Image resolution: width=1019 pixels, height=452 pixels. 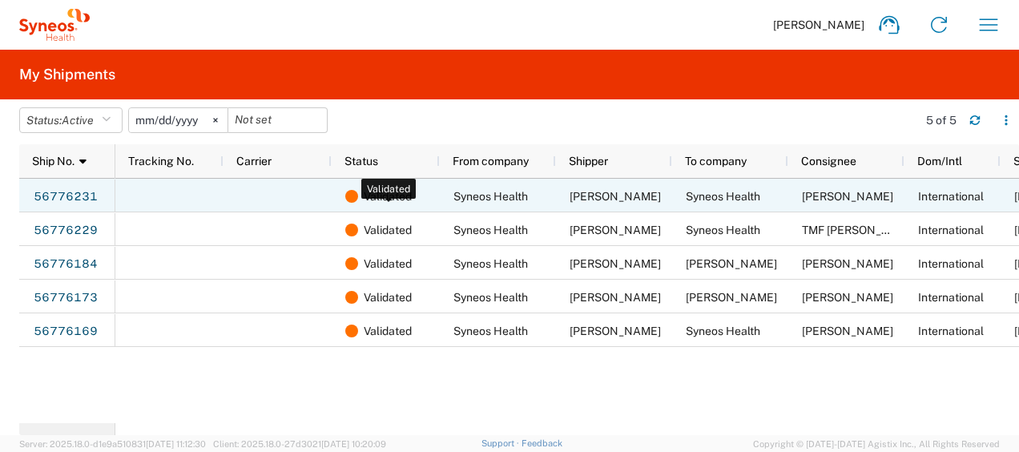 What do you see at coordinates (67, 74) in the screenshot?
I see `h2: My Shipments` at bounding box center [67, 74].